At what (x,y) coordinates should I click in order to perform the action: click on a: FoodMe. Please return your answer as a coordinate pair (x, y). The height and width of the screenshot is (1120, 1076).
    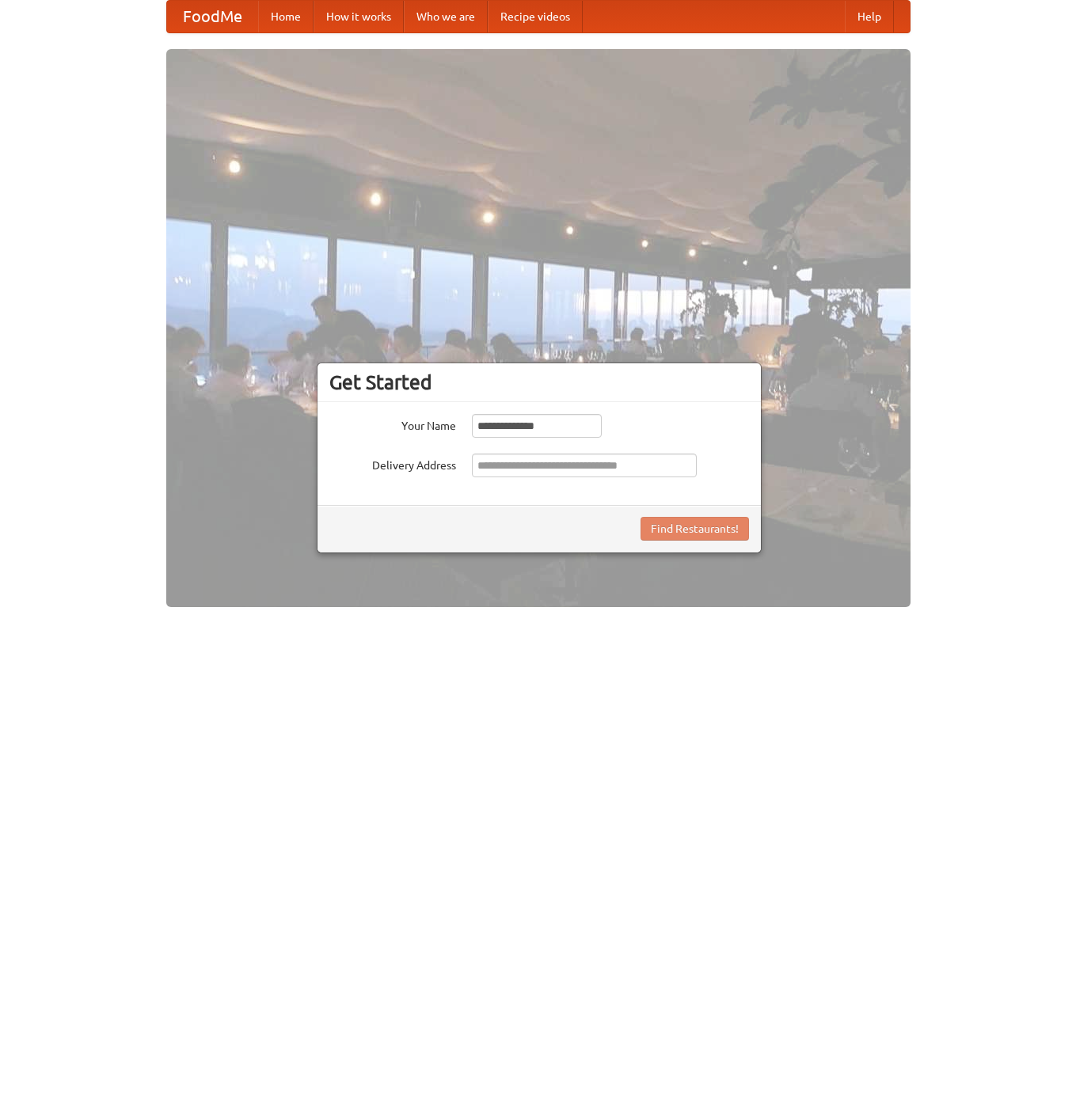
    Looking at the image, I should click on (212, 17).